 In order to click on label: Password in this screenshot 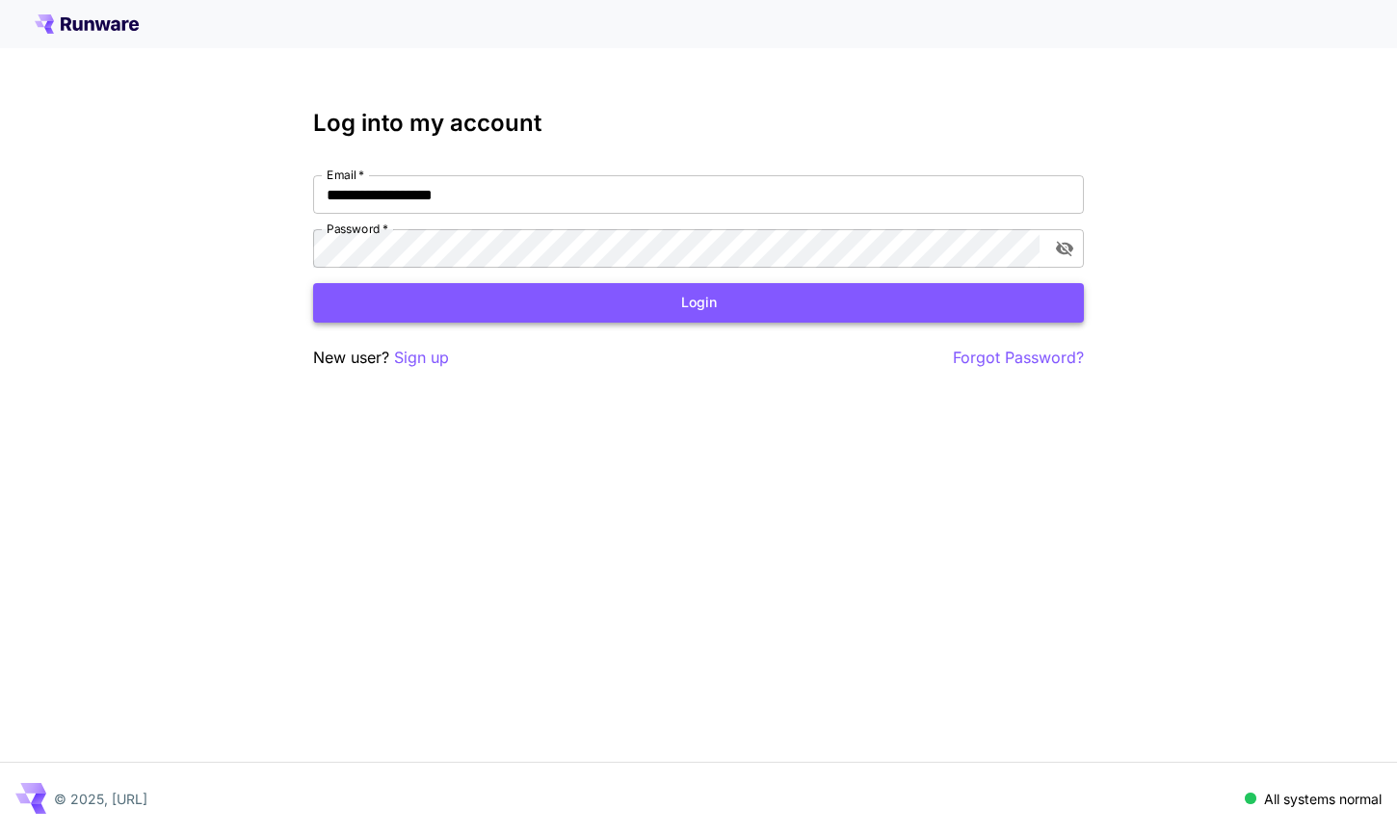, I will do `click(357, 228)`.